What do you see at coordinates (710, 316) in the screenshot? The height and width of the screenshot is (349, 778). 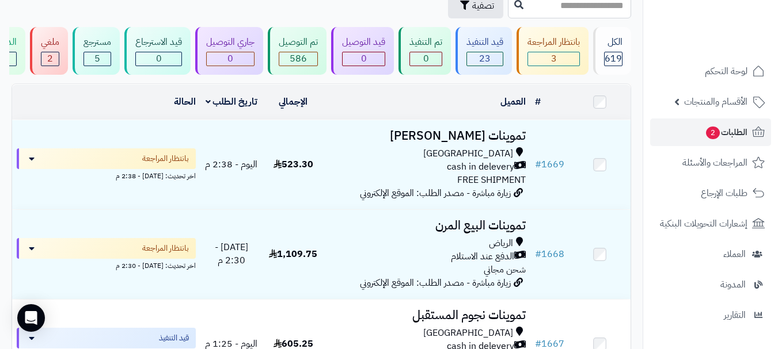 I see `a: التقارير` at bounding box center [710, 316].